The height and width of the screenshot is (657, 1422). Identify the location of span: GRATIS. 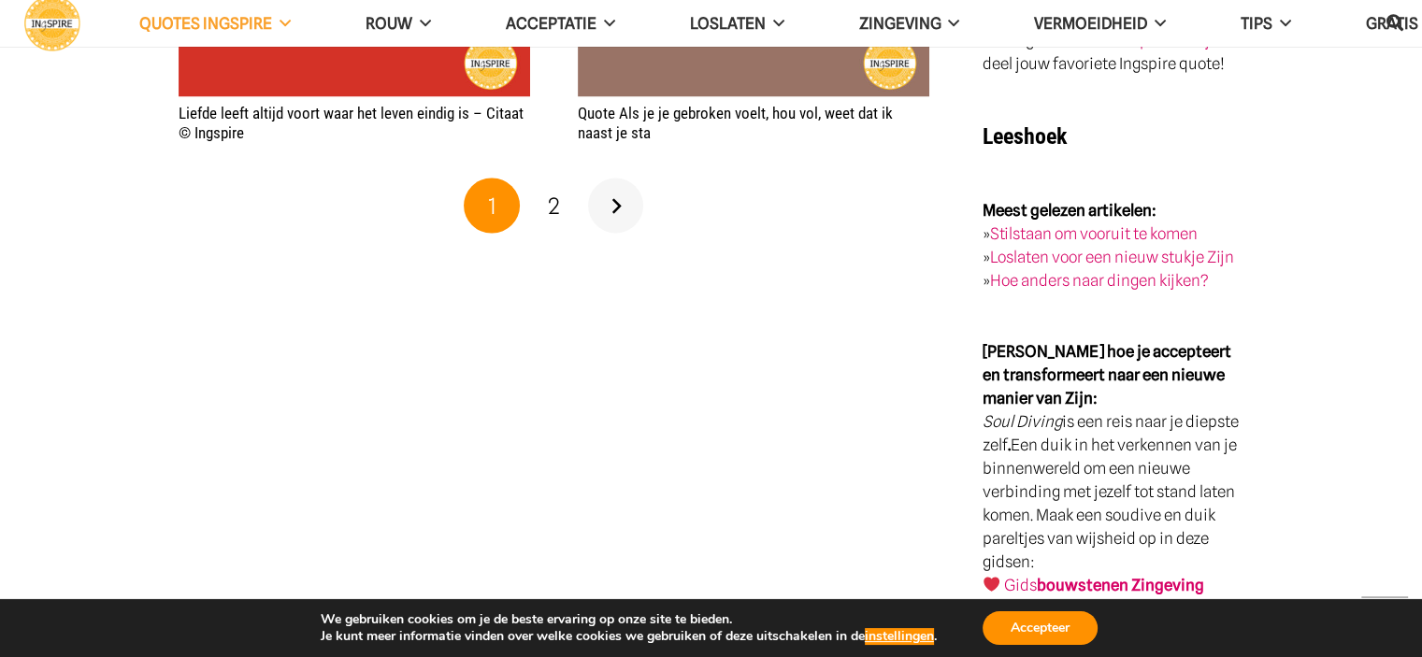
(1392, 23).